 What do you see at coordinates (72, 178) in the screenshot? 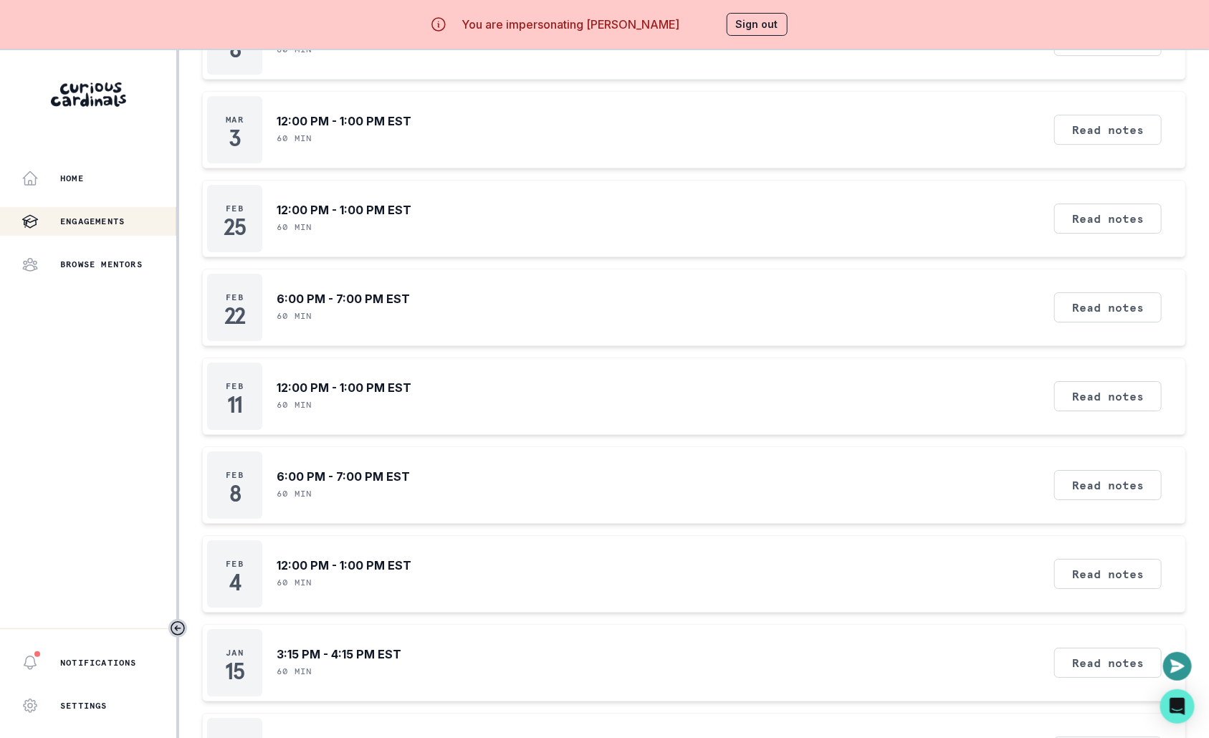
I see `p: Home` at bounding box center [72, 178].